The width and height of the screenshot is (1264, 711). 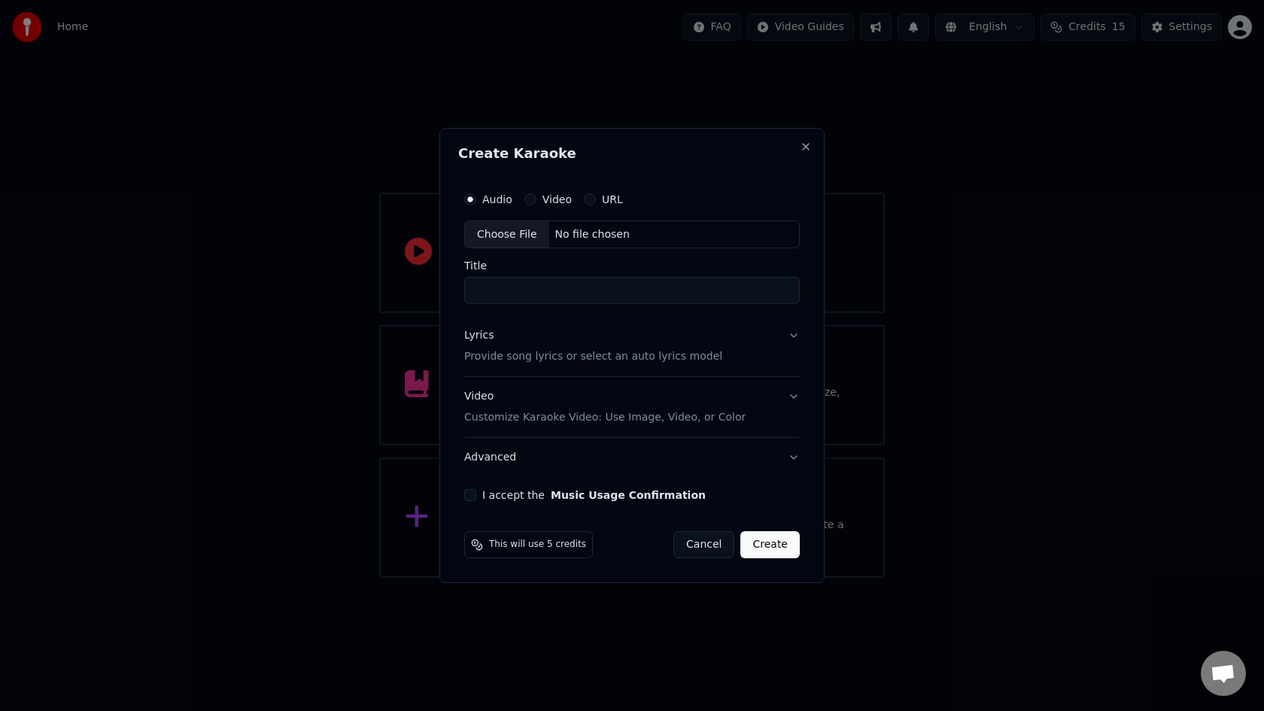 I want to click on p: Customize Karaoke Video: Use Image, Video, or Color, so click(x=605, y=418).